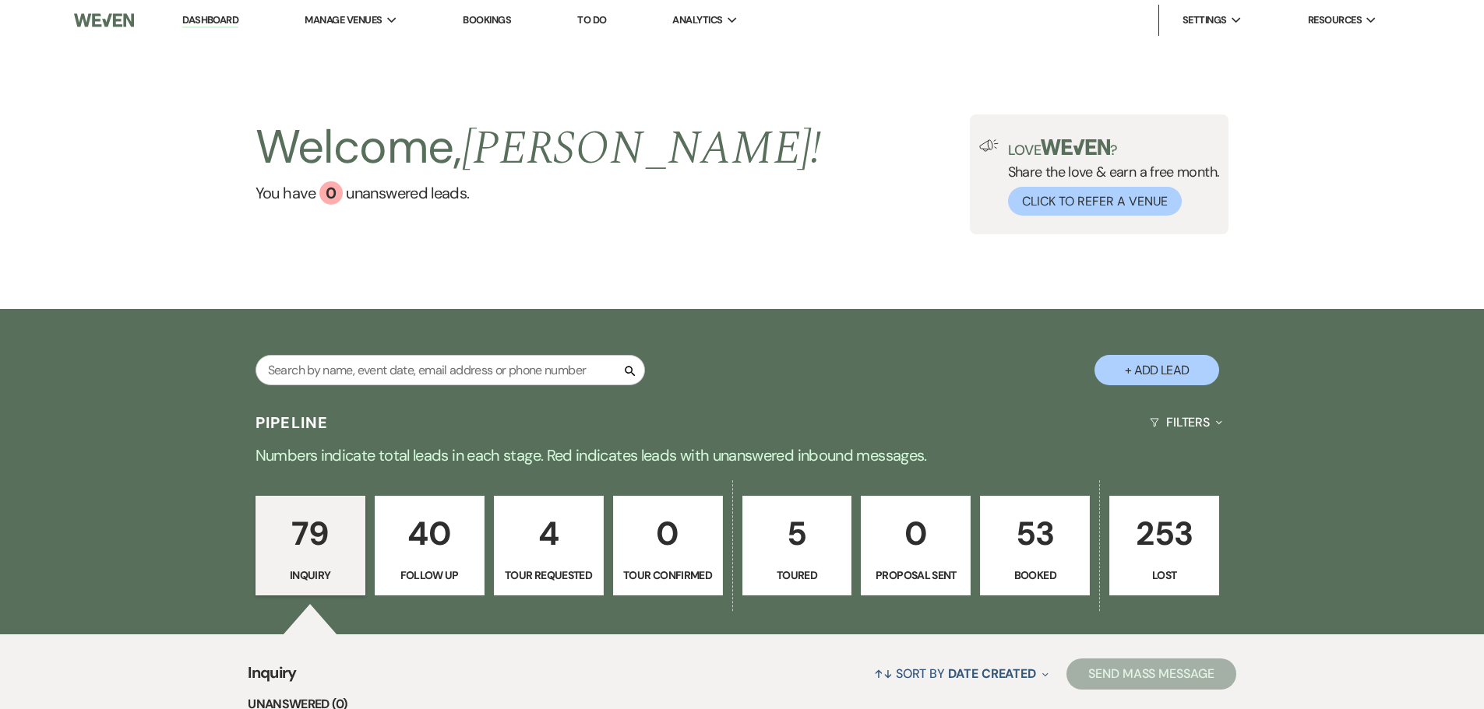 The height and width of the screenshot is (709, 1484). I want to click on p: 53, so click(1034, 533).